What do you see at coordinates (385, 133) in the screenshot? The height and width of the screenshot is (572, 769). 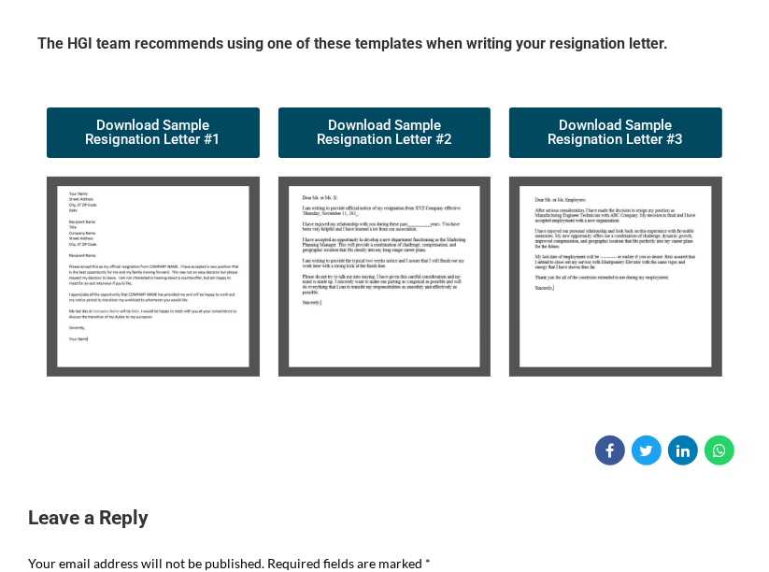 I see `span: Download Sample Resignation Letter #2` at bounding box center [385, 133].